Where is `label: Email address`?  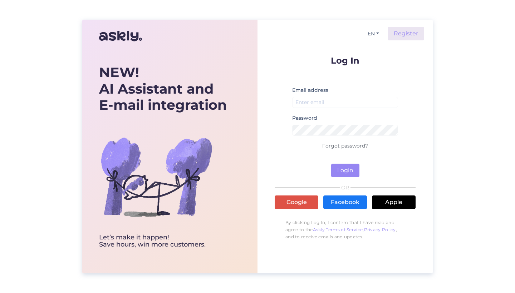 label: Email address is located at coordinates (310, 90).